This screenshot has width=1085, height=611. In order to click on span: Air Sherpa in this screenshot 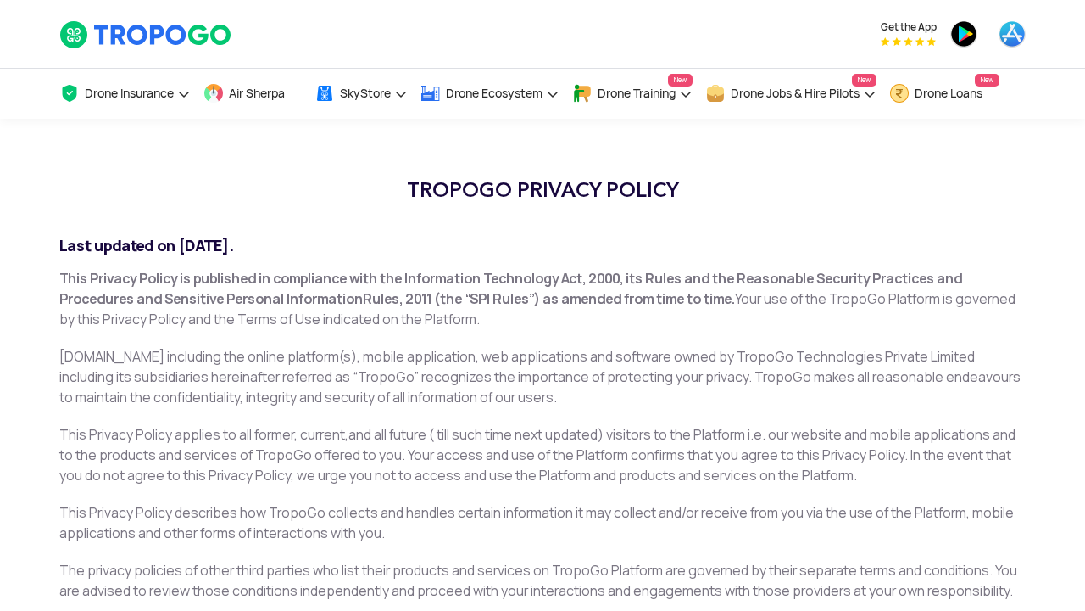, I will do `click(257, 93)`.